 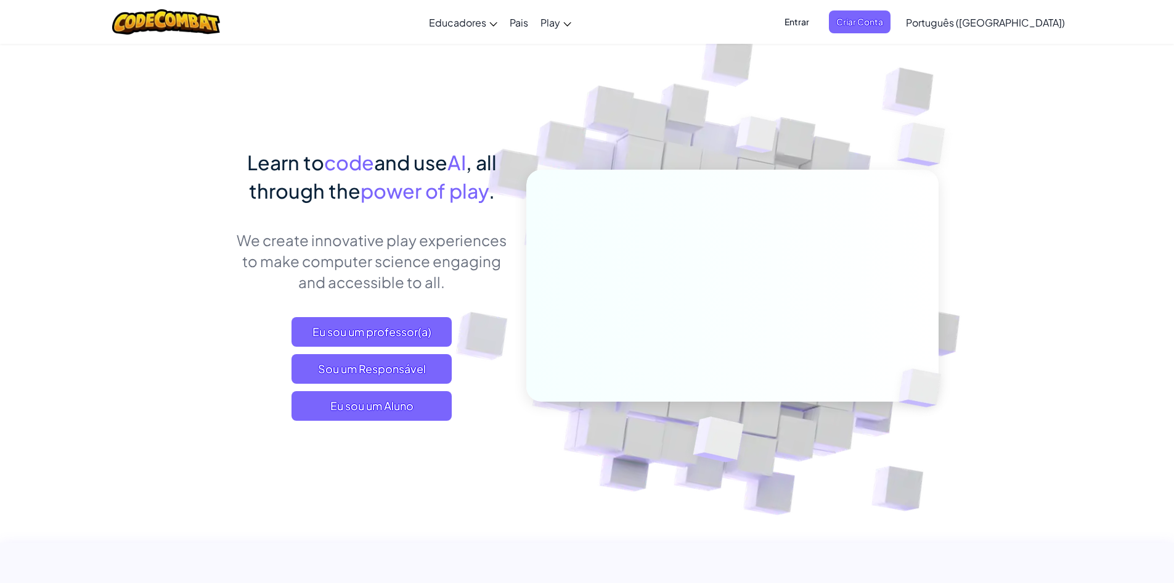 I want to click on span: Learn to, so click(x=285, y=162).